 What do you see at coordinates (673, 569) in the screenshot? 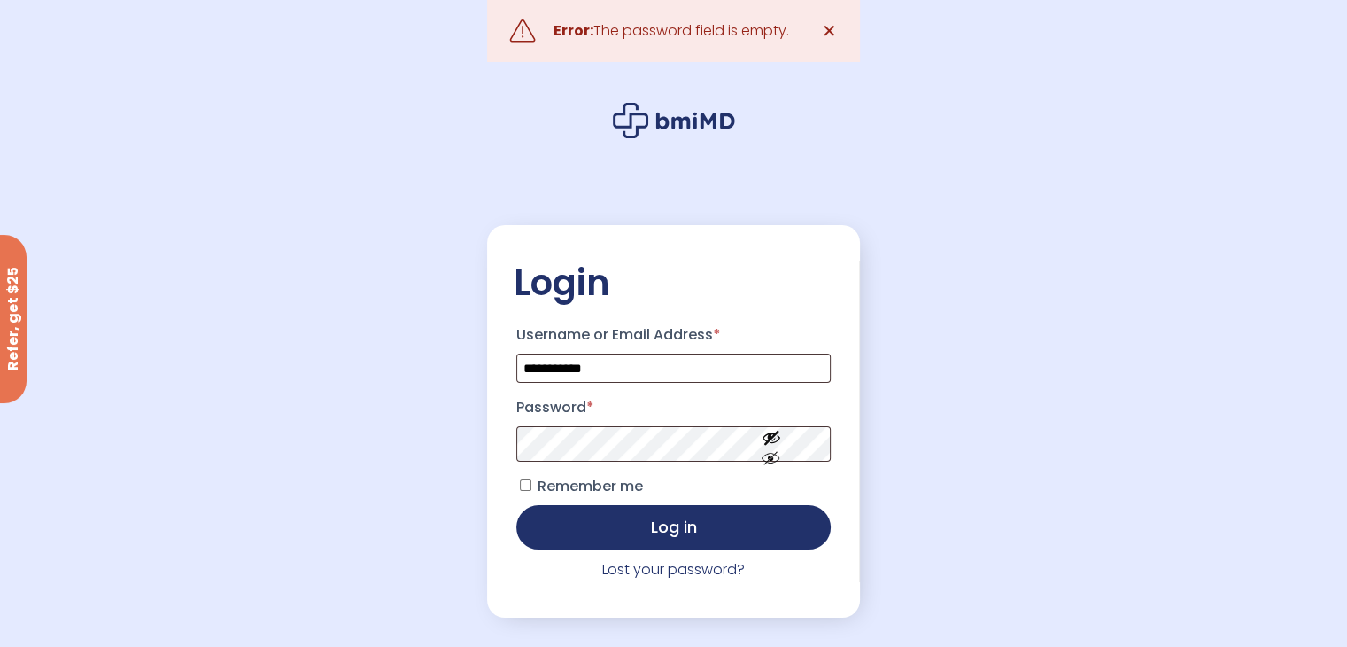
I see `a: Lost your password?` at bounding box center [673, 569].